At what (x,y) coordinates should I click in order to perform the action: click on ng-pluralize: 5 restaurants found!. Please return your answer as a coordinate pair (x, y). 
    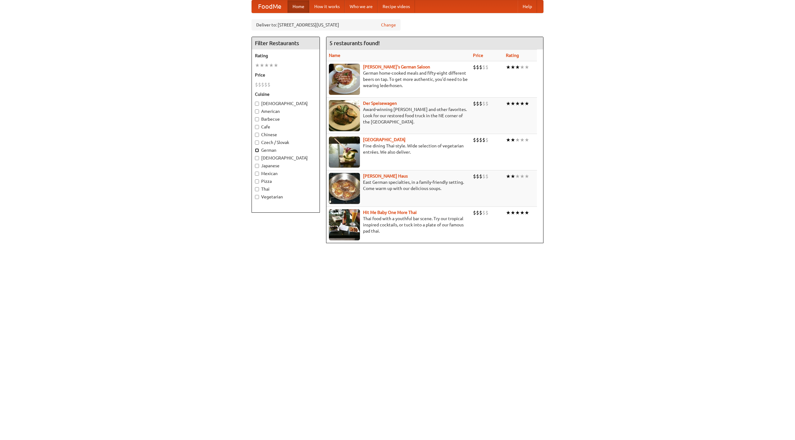
    Looking at the image, I should click on (355, 43).